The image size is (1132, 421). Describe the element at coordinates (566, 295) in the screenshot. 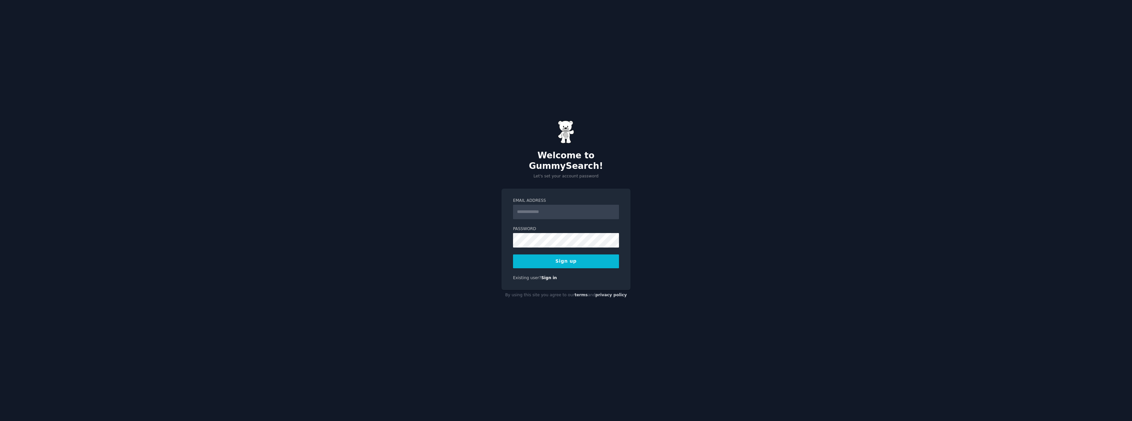

I see `div: By using this site you agree to our and` at that location.